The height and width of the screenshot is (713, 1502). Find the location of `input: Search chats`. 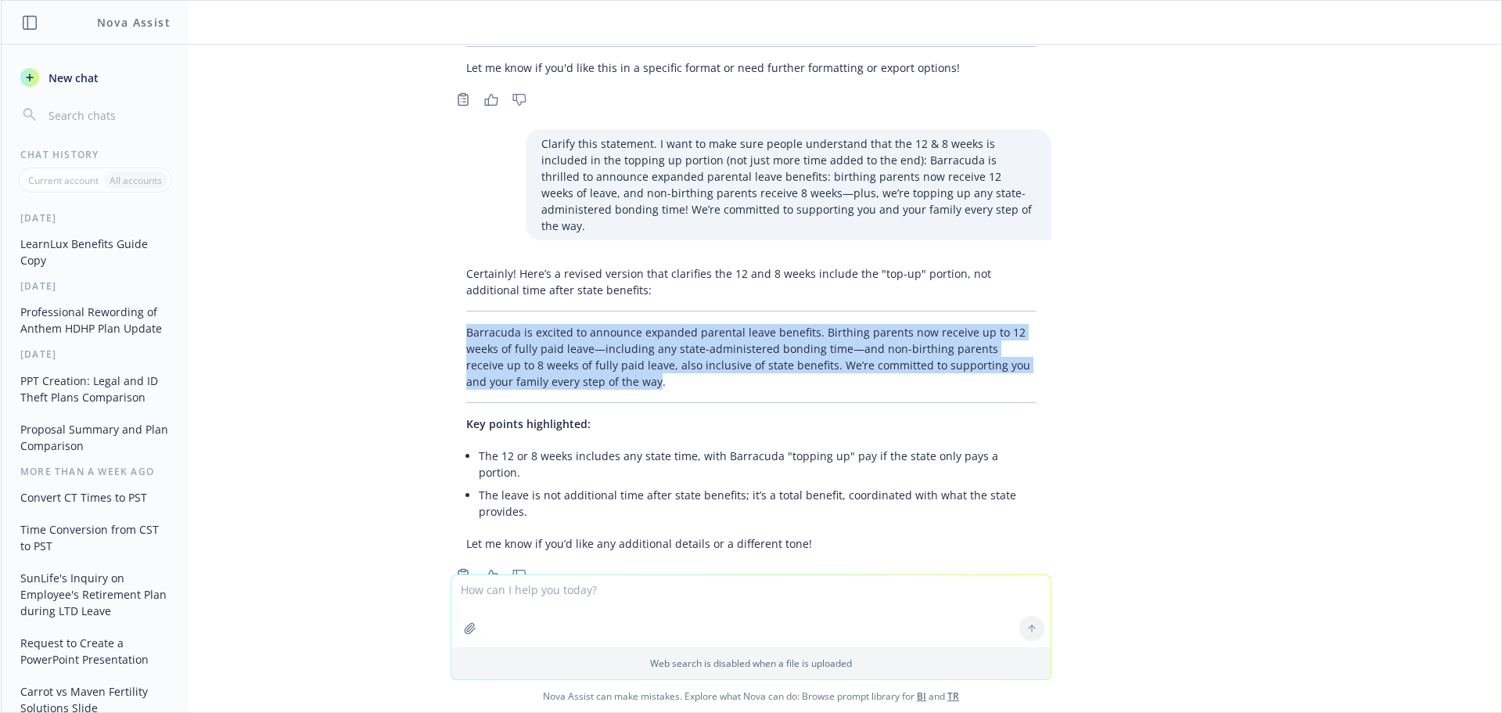

input: Search chats is located at coordinates (107, 115).